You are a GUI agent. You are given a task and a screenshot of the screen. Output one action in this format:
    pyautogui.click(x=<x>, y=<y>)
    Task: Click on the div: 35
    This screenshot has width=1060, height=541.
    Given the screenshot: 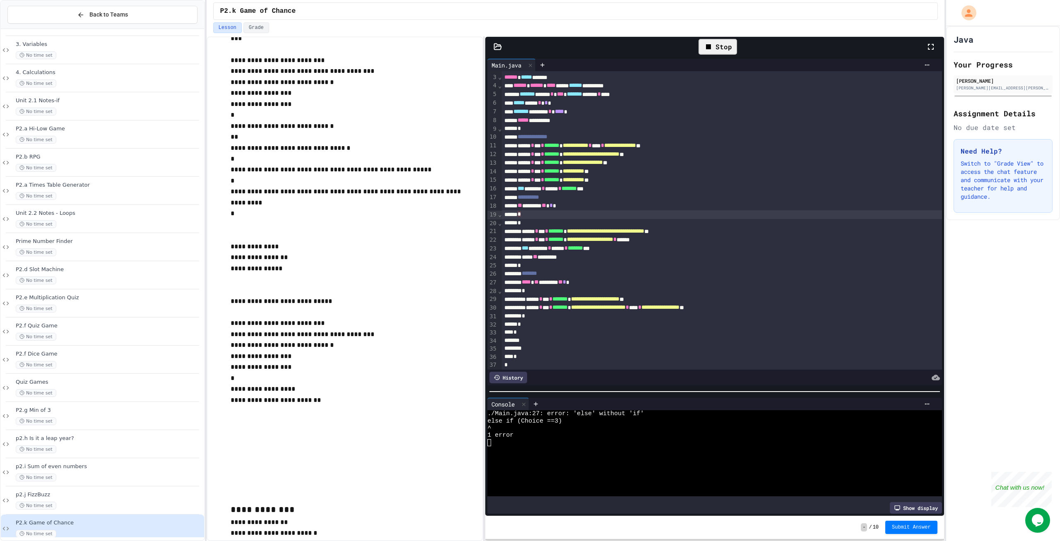 What is the action you would take?
    pyautogui.click(x=492, y=349)
    